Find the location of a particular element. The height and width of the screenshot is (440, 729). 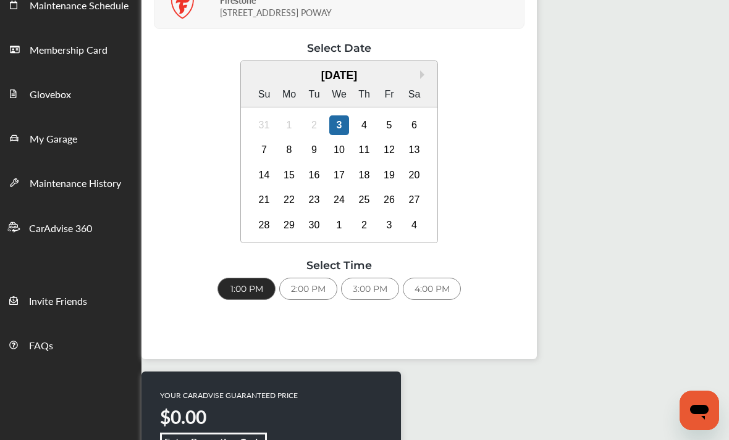

div: Choose Wednesday, September 24th, 2025 is located at coordinates (339, 200).